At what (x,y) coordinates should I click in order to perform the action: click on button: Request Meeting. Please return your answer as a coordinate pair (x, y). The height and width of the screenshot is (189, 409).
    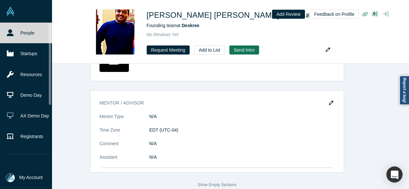
    Looking at the image, I should click on (168, 50).